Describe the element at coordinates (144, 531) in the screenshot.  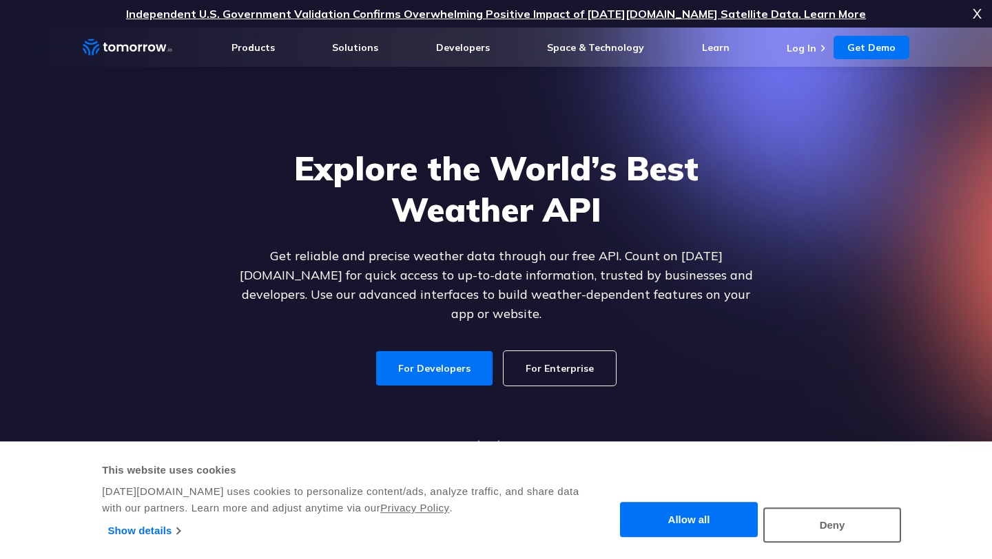
I see `a: Show details` at that location.